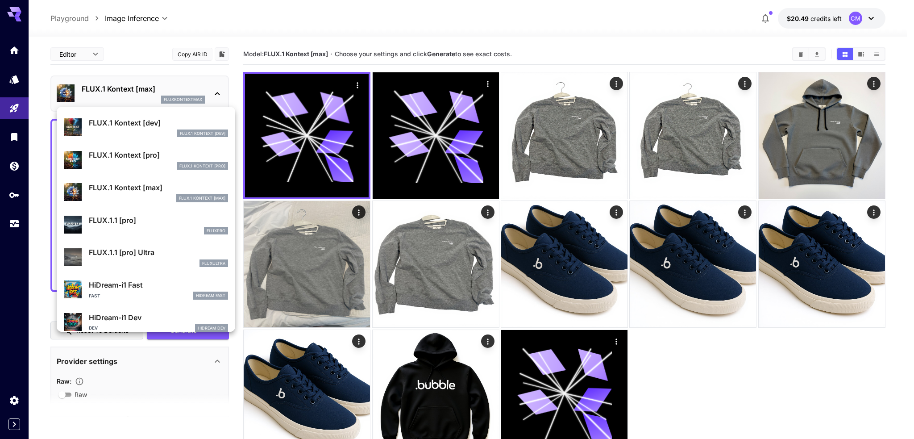  I want to click on p: FLUX.1.1 [pro], so click(158, 220).